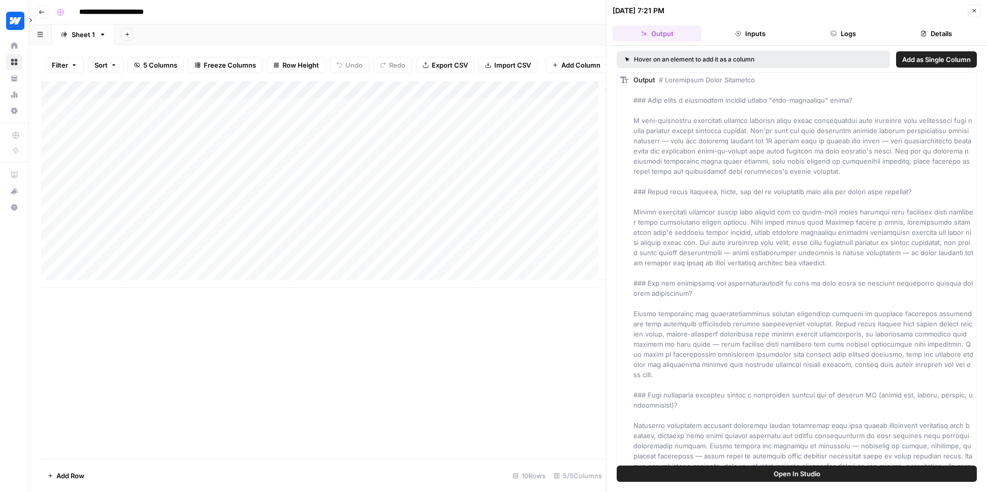  Describe the element at coordinates (796, 473) in the screenshot. I see `button: Open In Studio` at that location.